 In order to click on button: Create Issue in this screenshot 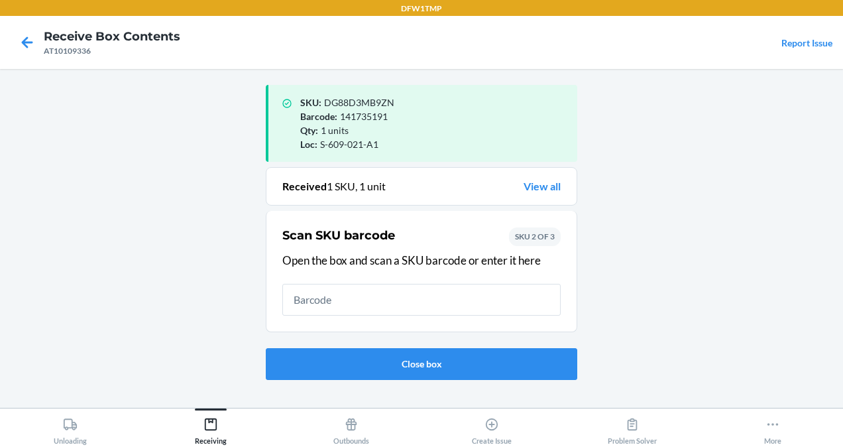, I will do `click(492, 426)`.